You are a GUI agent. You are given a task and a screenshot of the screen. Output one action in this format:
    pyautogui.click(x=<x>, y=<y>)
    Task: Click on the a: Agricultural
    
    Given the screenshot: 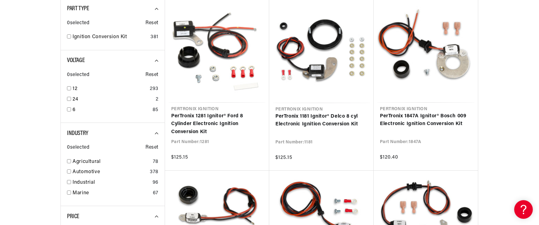 What is the action you would take?
    pyautogui.click(x=111, y=162)
    